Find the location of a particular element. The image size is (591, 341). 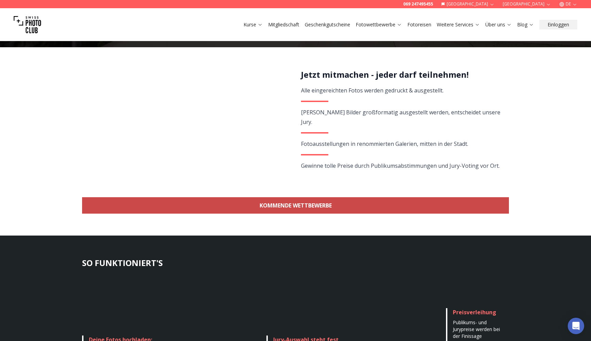

button: Blog is located at coordinates (526, 25).